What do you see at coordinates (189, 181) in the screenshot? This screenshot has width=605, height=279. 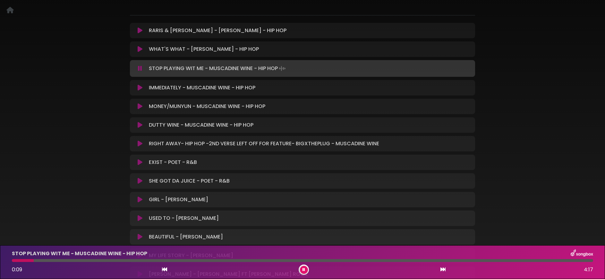 I see `p: SHE GOT DA JUICE - POET - R&B` at bounding box center [189, 181].